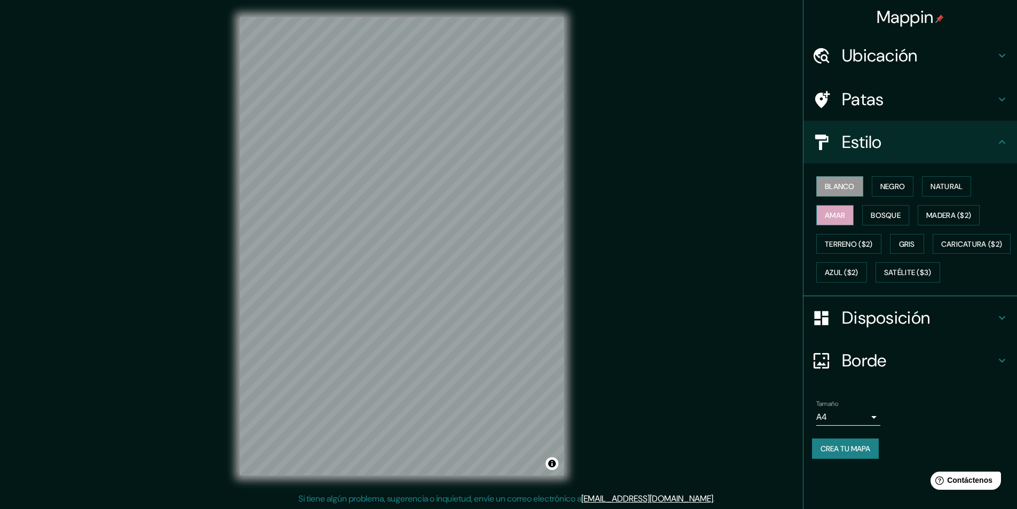  Describe the element at coordinates (863, 99) in the screenshot. I see `font: Patas` at that location.